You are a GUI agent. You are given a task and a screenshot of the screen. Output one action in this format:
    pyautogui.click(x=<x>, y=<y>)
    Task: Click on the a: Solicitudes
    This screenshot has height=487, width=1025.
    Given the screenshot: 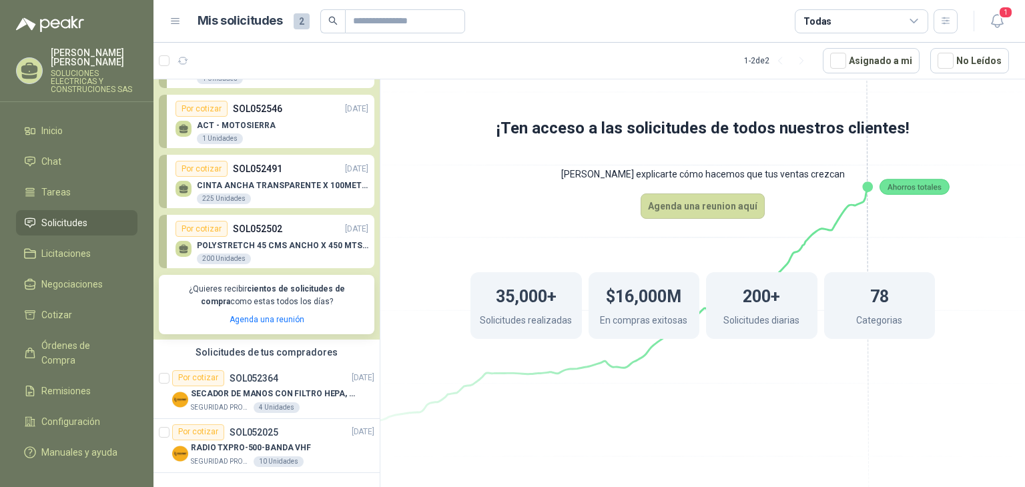 What is the action you would take?
    pyautogui.click(x=77, y=223)
    